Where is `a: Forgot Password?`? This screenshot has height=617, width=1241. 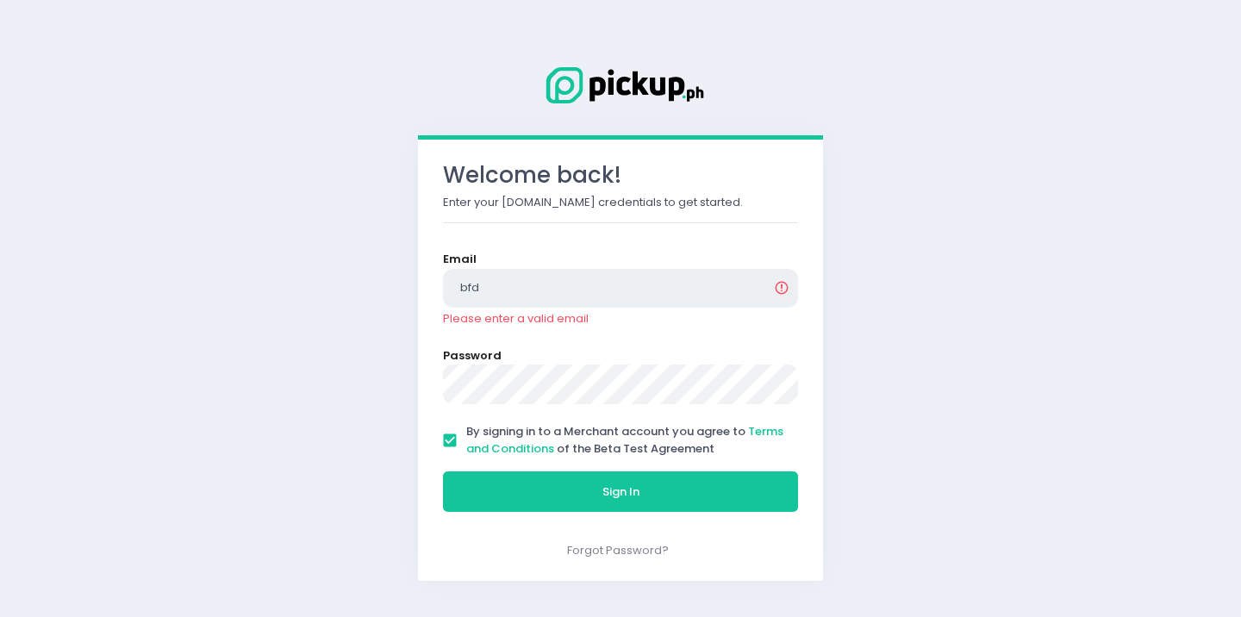 a: Forgot Password? is located at coordinates (618, 550).